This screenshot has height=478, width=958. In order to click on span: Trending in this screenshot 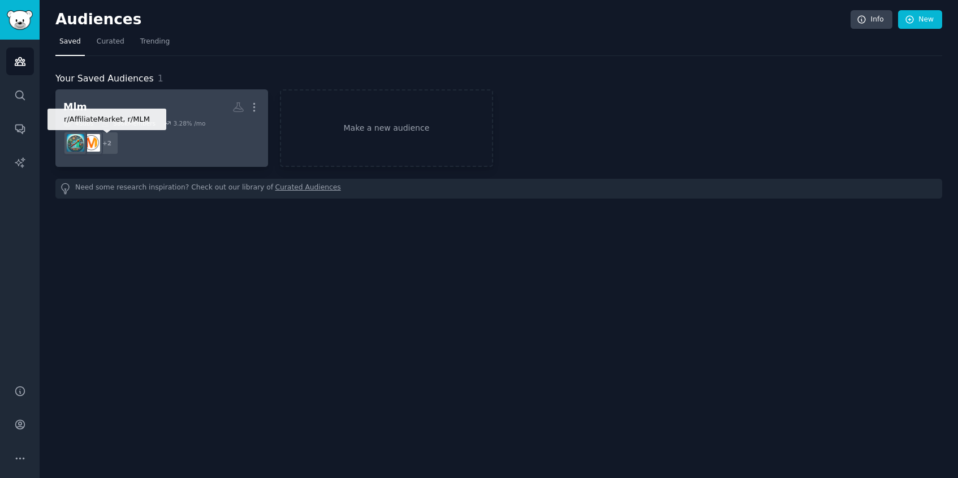, I will do `click(155, 42)`.